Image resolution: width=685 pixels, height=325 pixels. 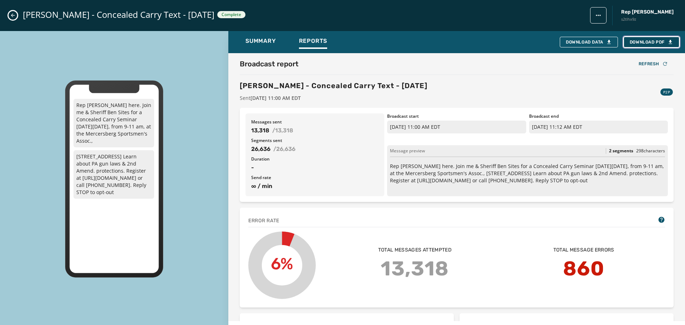 I want to click on button: Refresh, so click(x=653, y=64).